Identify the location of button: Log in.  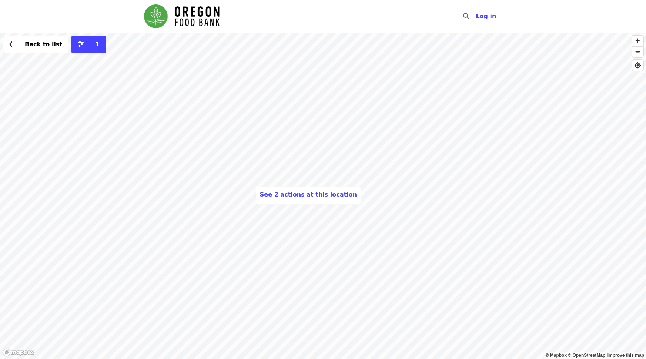
(486, 16).